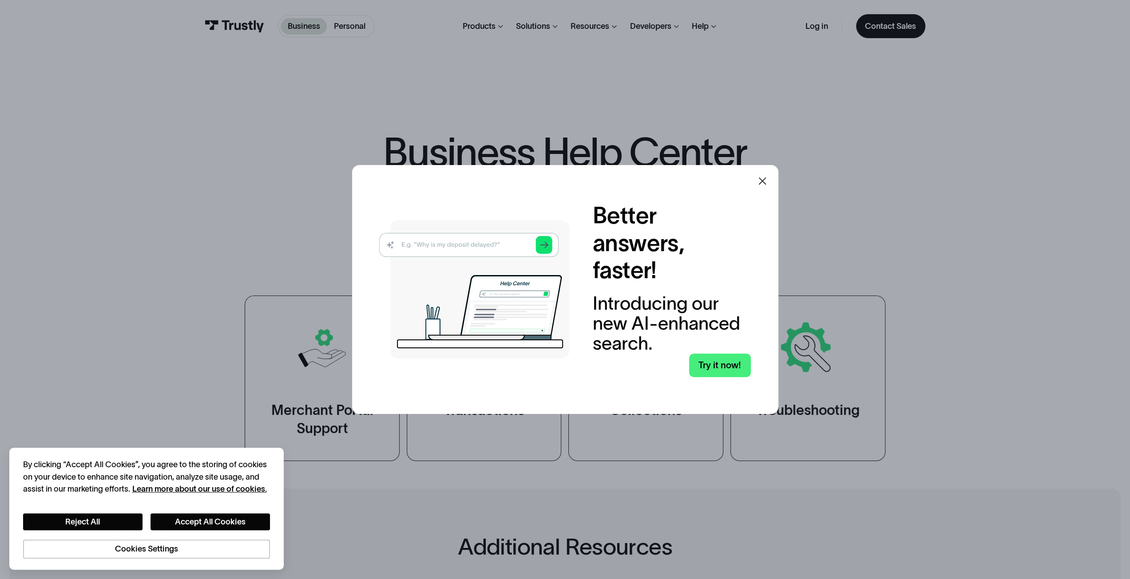 Image resolution: width=1130 pixels, height=579 pixels. Describe the element at coordinates (199, 489) in the screenshot. I see `a: More information about your privacy, opens in a new tab` at that location.